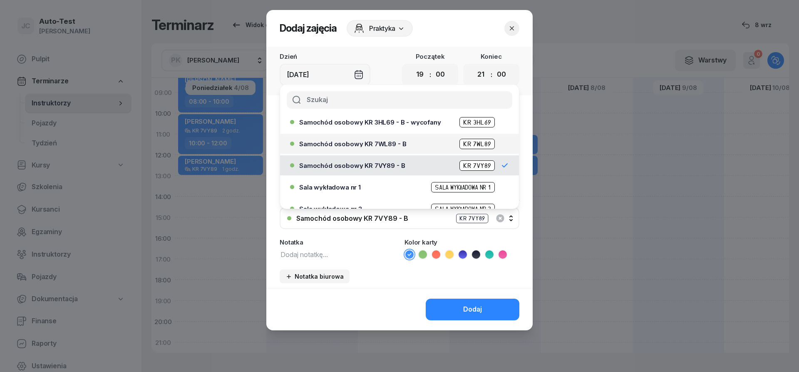 This screenshot has width=799, height=372. I want to click on span: Praktyka, so click(382, 28).